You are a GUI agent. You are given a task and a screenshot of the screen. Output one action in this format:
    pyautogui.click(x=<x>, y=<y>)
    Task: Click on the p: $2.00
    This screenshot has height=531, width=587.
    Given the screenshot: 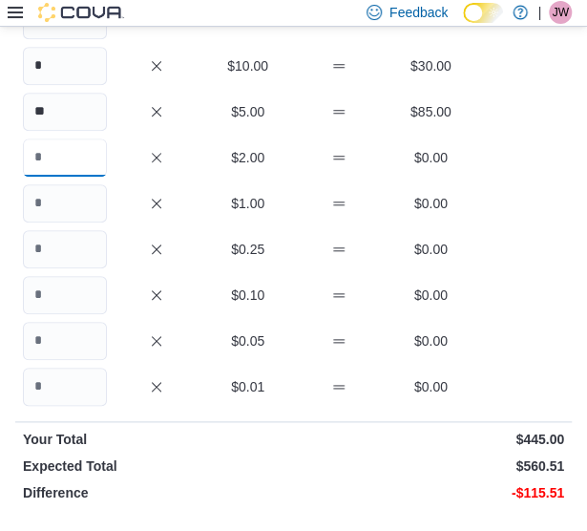 What is the action you would take?
    pyautogui.click(x=248, y=157)
    